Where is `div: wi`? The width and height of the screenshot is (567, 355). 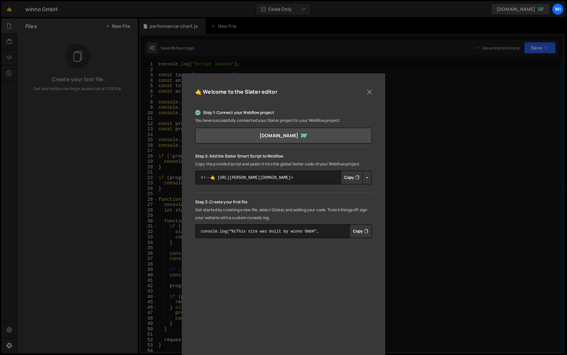
div: wi is located at coordinates (557, 9).